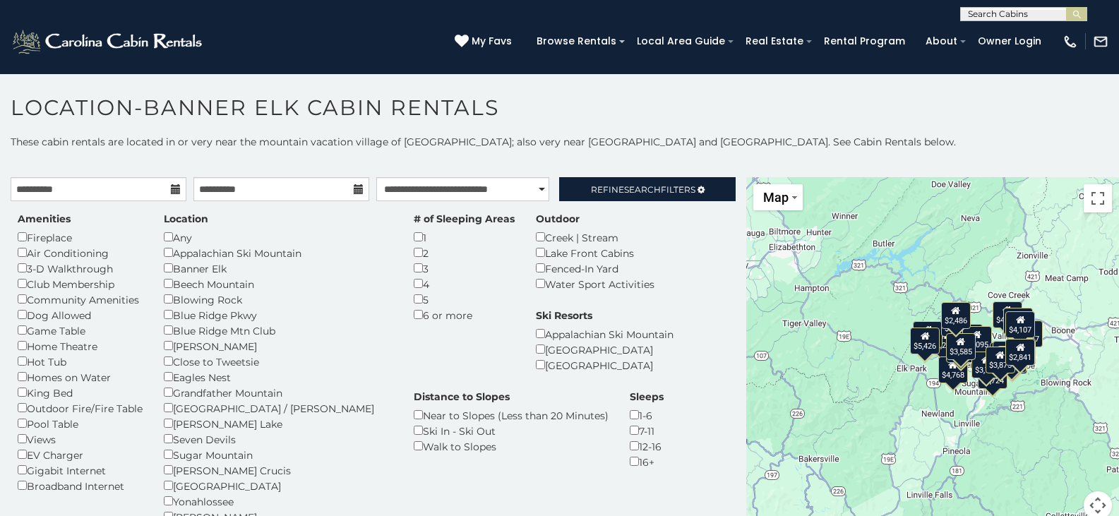 This screenshot has height=516, width=1119. I want to click on div: $2,486, so click(956, 315).